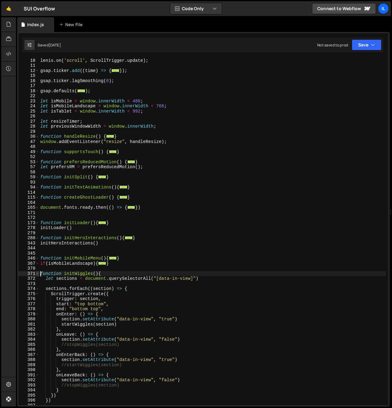  Describe the element at coordinates (383, 9) in the screenshot. I see `a: Il` at that location.